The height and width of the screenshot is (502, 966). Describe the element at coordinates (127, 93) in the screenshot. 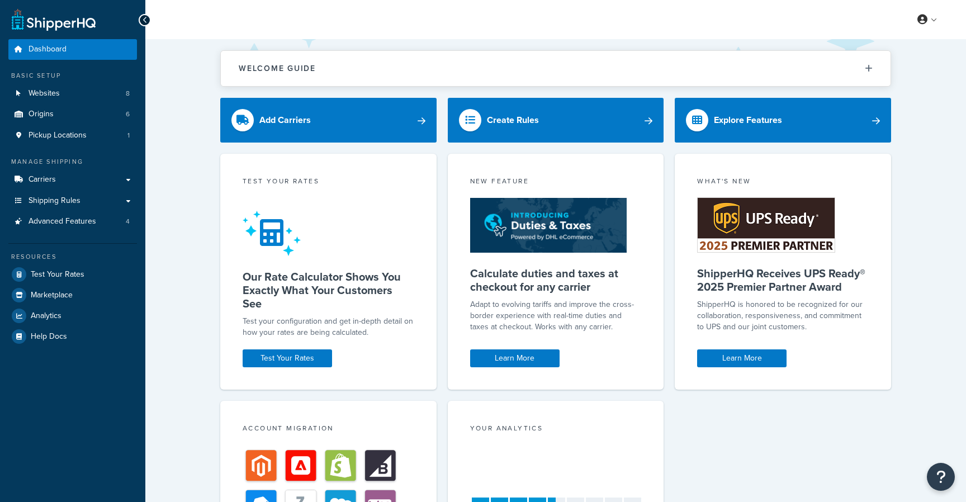

I see `span: 8` at that location.